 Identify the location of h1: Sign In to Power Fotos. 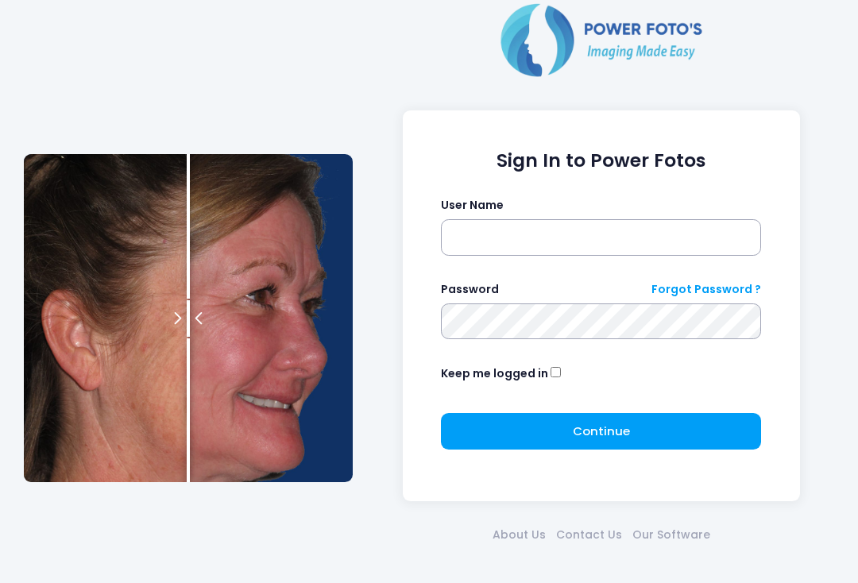
(600, 160).